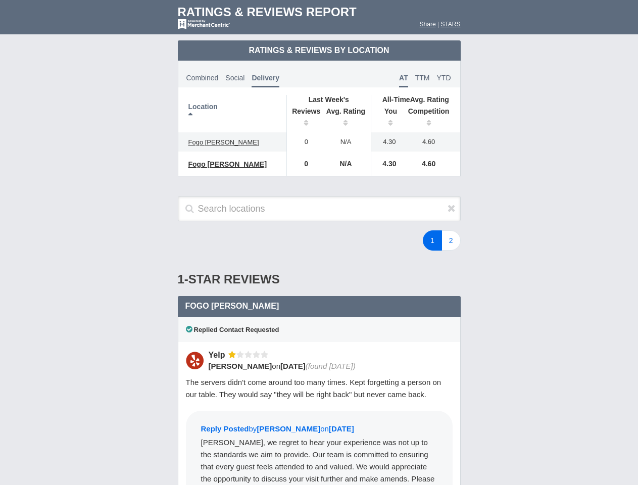 The width and height of the screenshot is (638, 485). Describe the element at coordinates (203, 24) in the screenshot. I see `img: mc-powered-by-logo-white-103.png` at that location.